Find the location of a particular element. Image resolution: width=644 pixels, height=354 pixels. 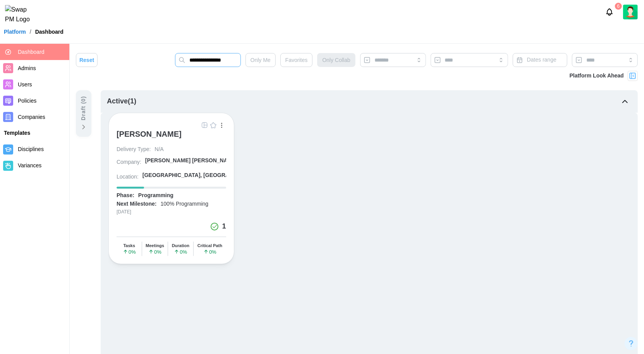

button: Dates range is located at coordinates (540, 60).